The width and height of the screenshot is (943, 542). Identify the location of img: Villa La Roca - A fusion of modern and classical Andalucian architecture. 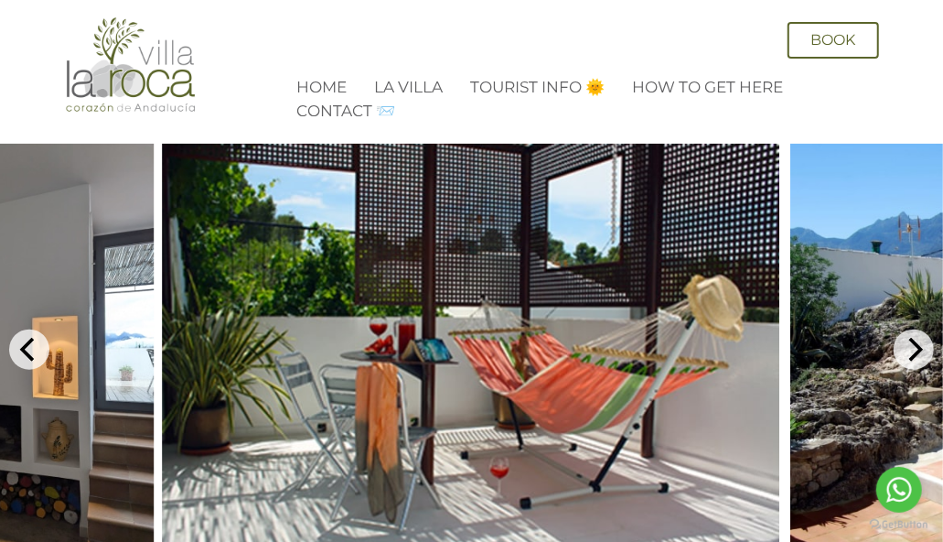
(131, 65).